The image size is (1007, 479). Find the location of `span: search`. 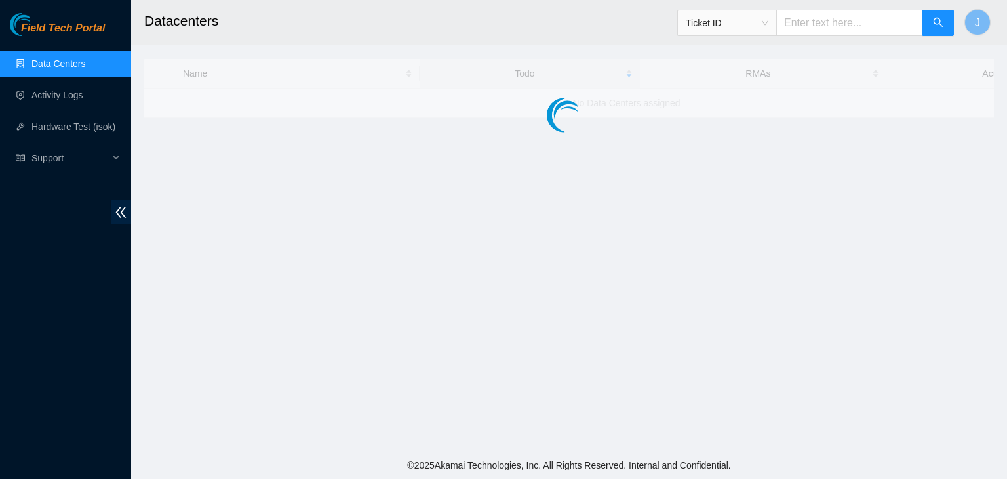

span: search is located at coordinates (938, 23).